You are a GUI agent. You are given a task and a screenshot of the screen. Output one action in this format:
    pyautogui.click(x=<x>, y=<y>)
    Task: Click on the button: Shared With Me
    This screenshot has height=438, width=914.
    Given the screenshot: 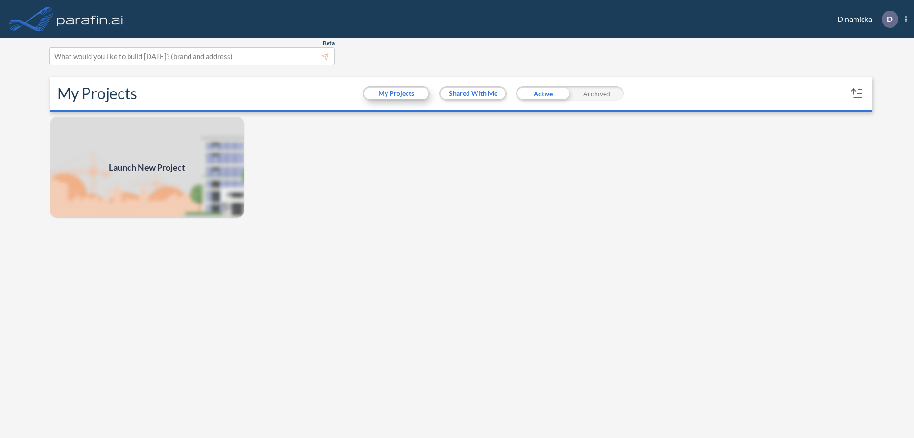 What is the action you would take?
    pyautogui.click(x=473, y=93)
    